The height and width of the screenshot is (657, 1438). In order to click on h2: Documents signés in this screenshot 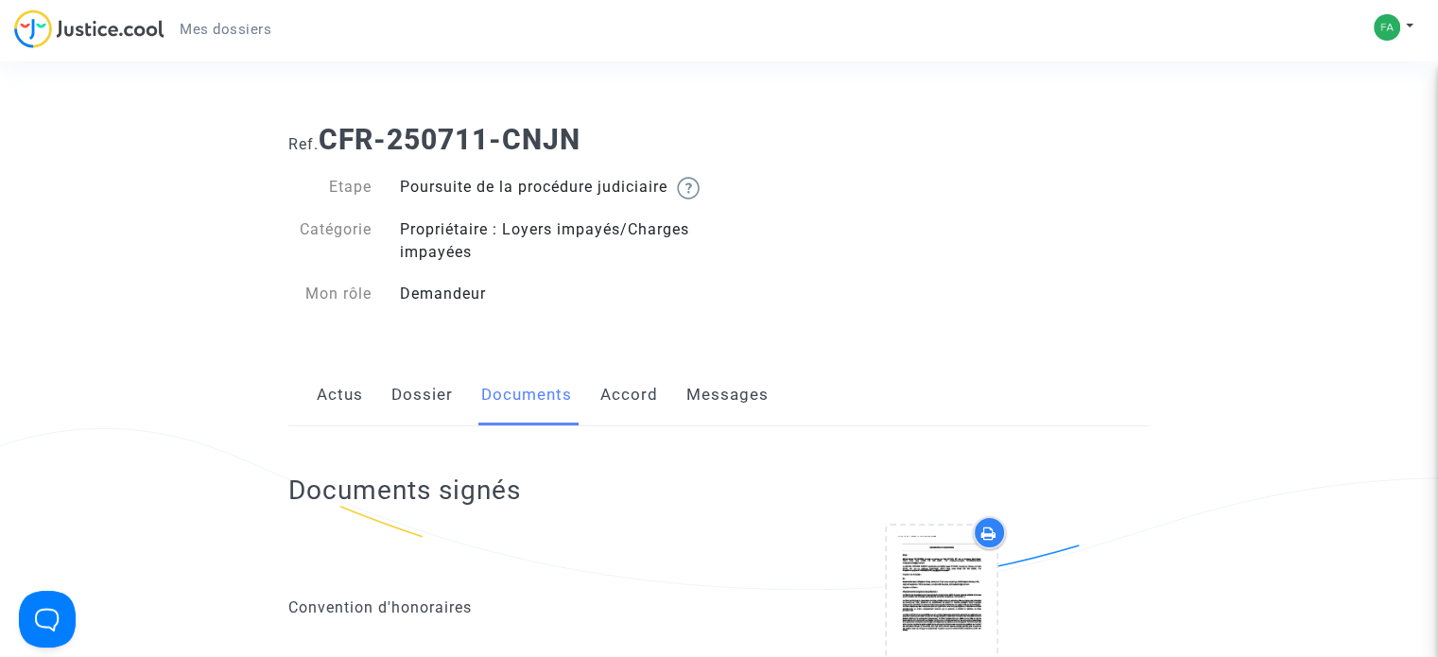, I will do `click(405, 490)`.